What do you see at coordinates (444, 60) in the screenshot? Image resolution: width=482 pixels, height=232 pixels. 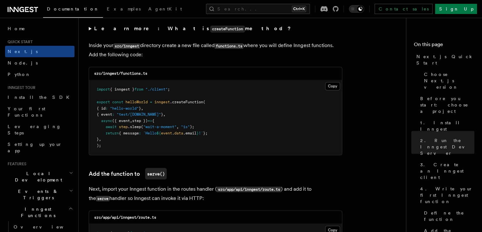 I see `a: Next.js Quick Start` at bounding box center [444, 60].